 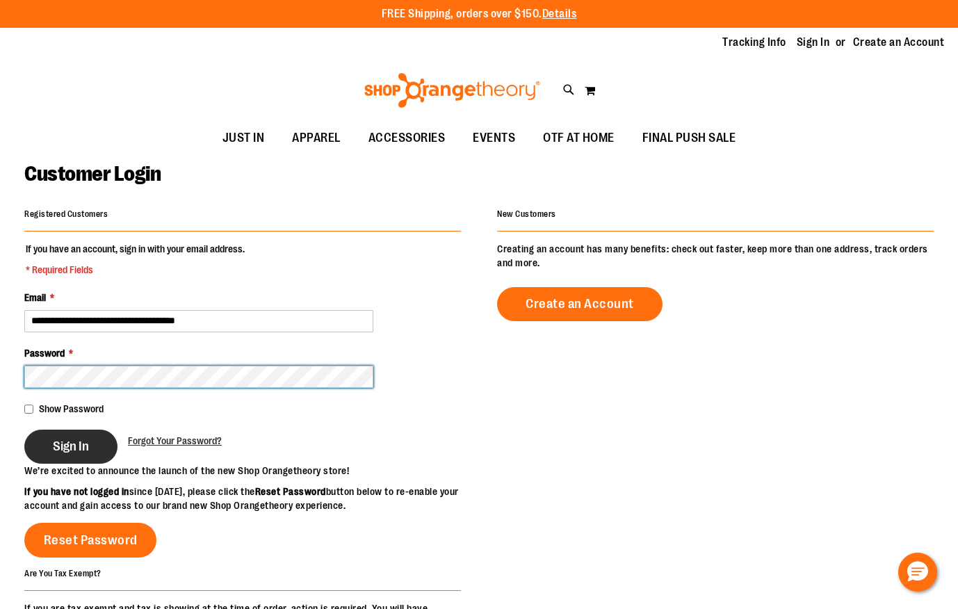 What do you see at coordinates (76, 491) in the screenshot?
I see `strong: If you have not logged in` at bounding box center [76, 491].